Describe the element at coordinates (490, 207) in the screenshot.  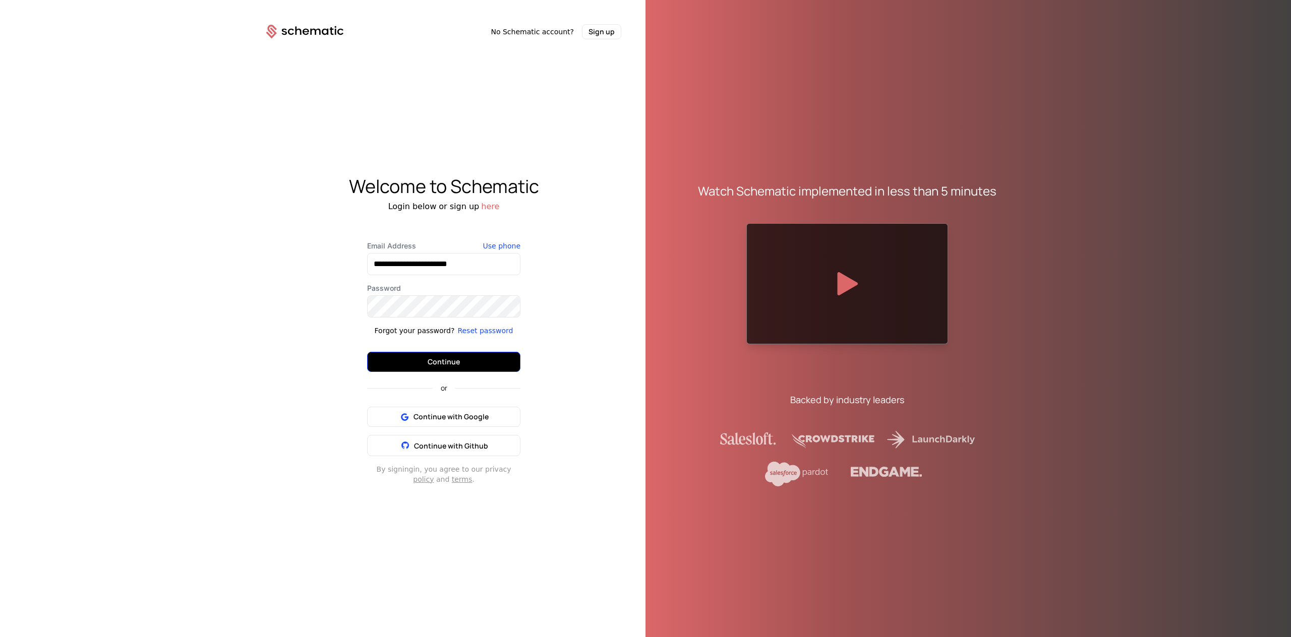
I see `button: here` at that location.